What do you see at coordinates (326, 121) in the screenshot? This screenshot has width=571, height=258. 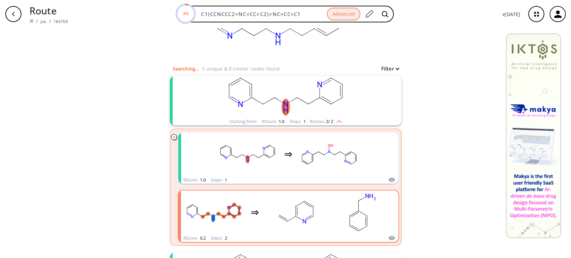 I see `div: Routes:` at bounding box center [326, 121].